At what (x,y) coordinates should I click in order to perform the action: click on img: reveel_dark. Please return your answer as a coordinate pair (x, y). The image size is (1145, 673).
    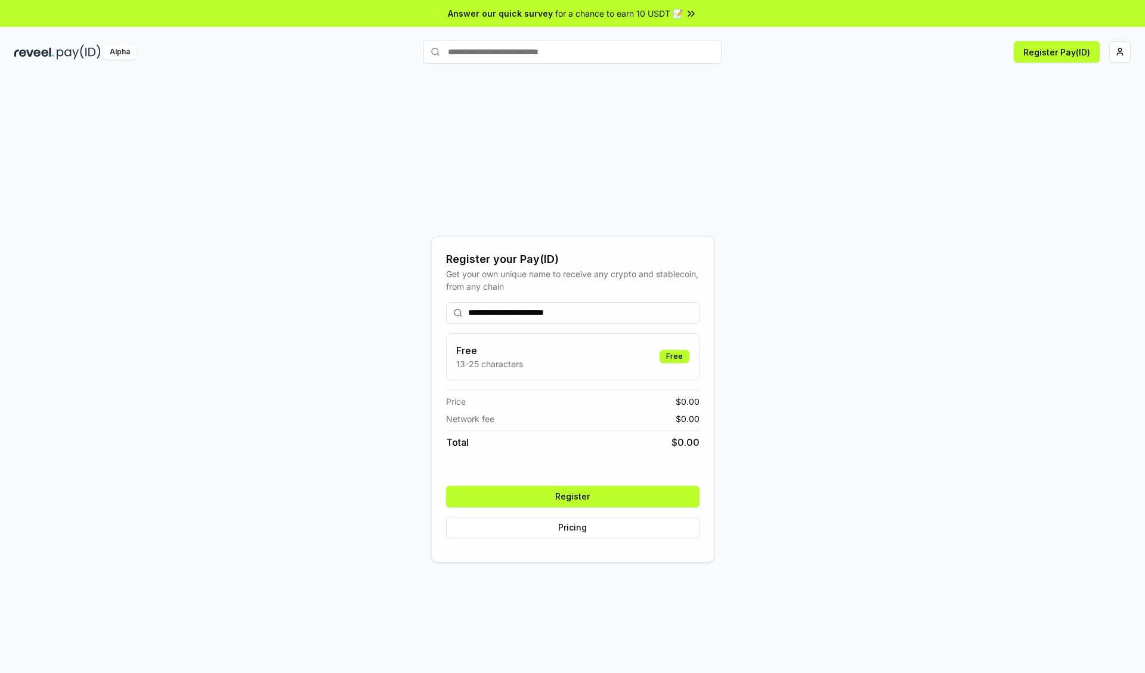
    Looking at the image, I should click on (34, 52).